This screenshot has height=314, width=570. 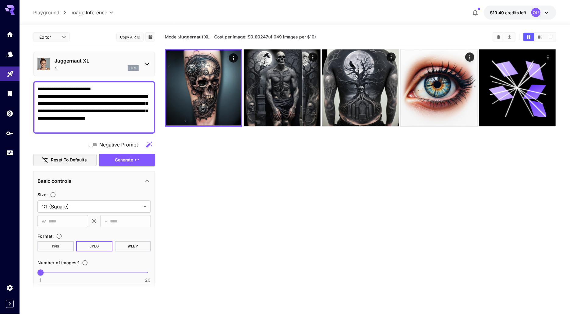 I want to click on div: Show images in grid viewShow images in video viewShow images in list view, so click(x=540, y=37).